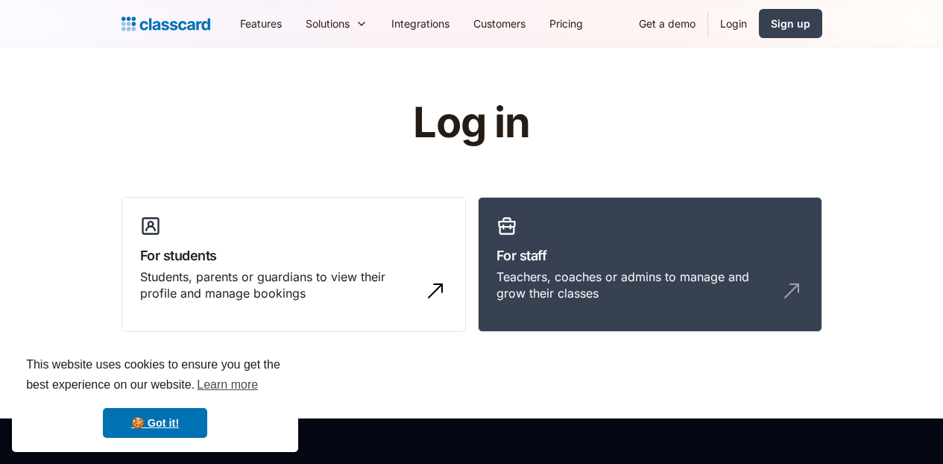  I want to click on a: Login, so click(733, 23).